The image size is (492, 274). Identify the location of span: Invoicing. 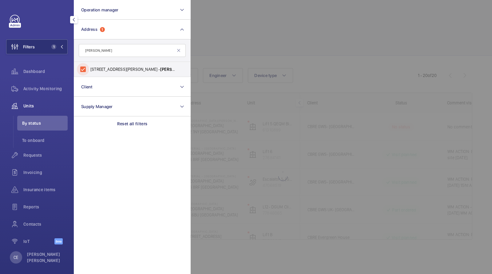
(46, 172).